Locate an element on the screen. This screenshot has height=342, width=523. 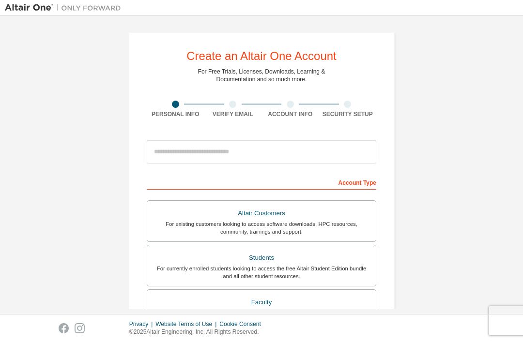
div: For faculty & administrators of academic institutions administering students and accessing softwa... is located at coordinates (261, 316).